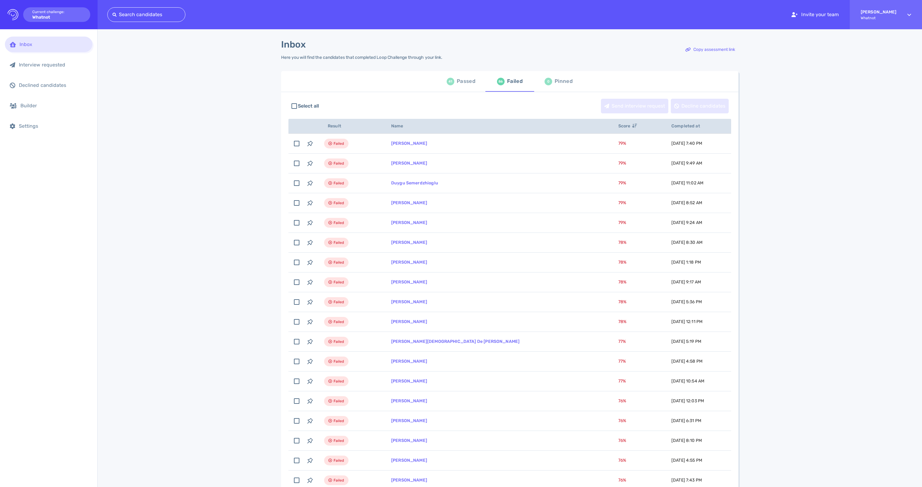 The width and height of the screenshot is (922, 487). Describe the element at coordinates (635, 106) in the screenshot. I see `button: Send interview request` at that location.